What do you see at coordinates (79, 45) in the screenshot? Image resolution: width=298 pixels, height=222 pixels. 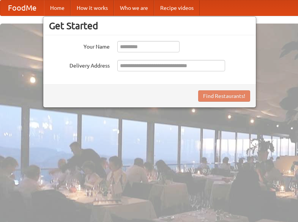 I see `label: Your Name` at bounding box center [79, 45].